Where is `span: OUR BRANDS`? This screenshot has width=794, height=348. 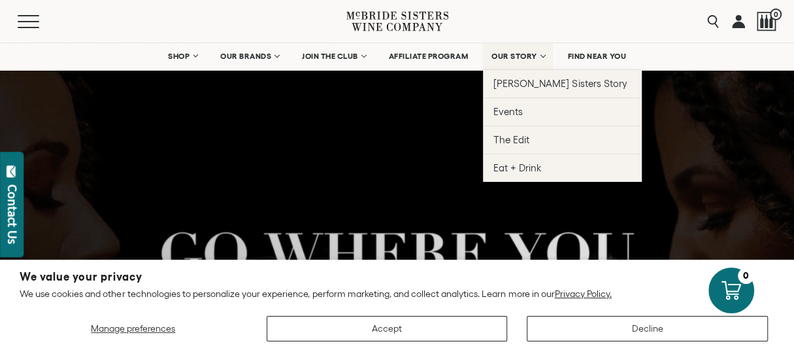
span: OUR BRANDS is located at coordinates (246, 56).